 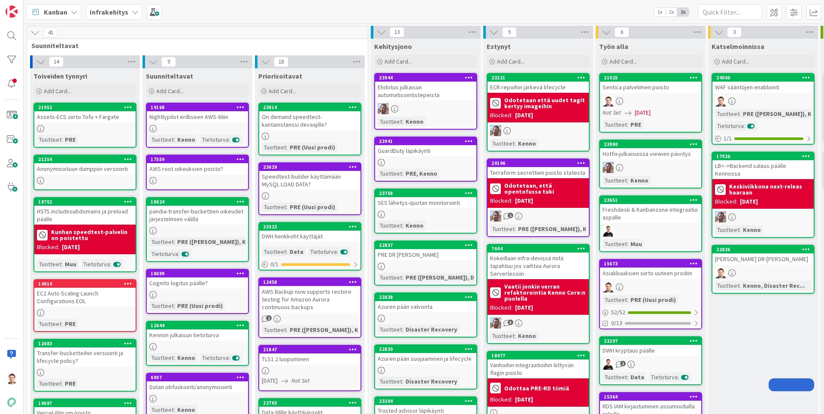 What do you see at coordinates (85, 215) in the screenshot?
I see `div: HSTS includesubdomains ja preload päälle` at bounding box center [85, 215].